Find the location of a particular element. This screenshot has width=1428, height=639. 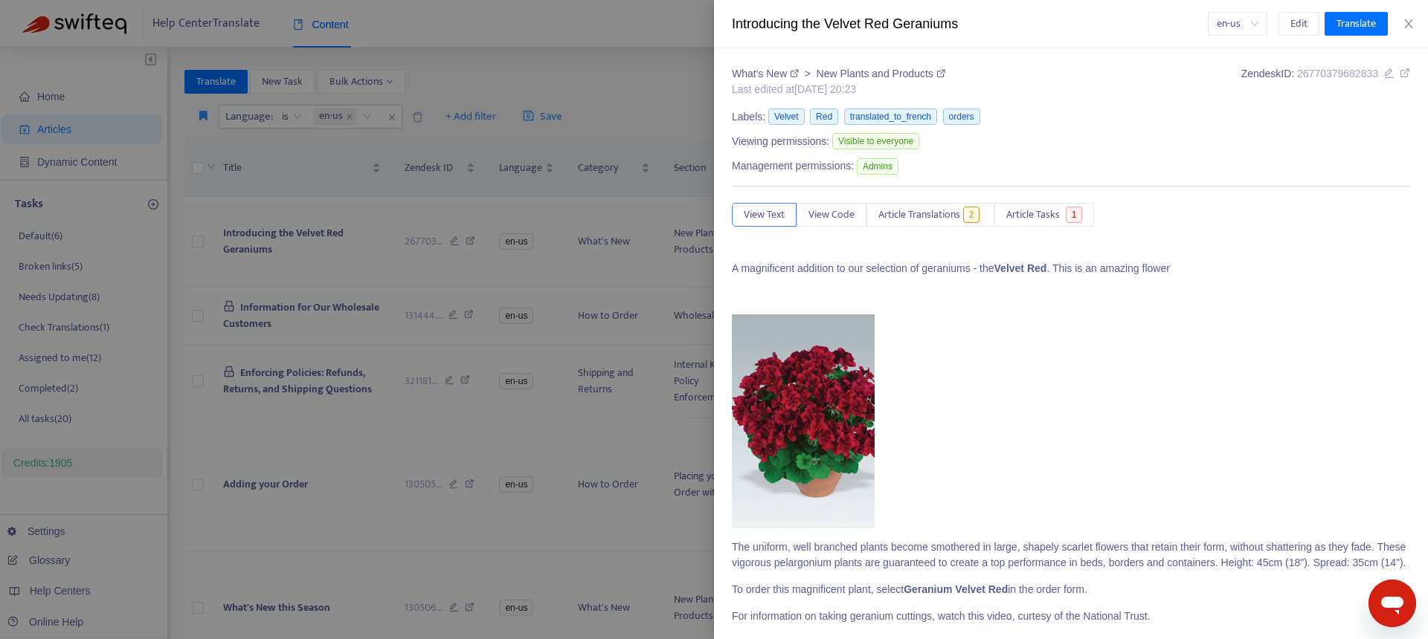

span: Management permissions: is located at coordinates (793, 166).